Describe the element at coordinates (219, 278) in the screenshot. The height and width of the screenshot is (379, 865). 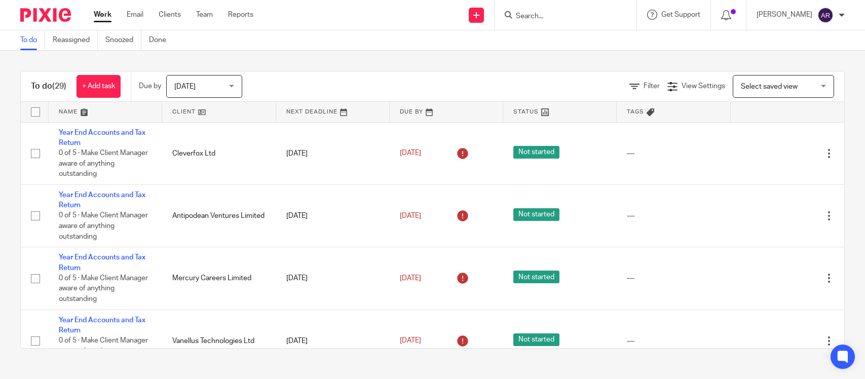
I see `td: Mercury Careers Limited` at that location.